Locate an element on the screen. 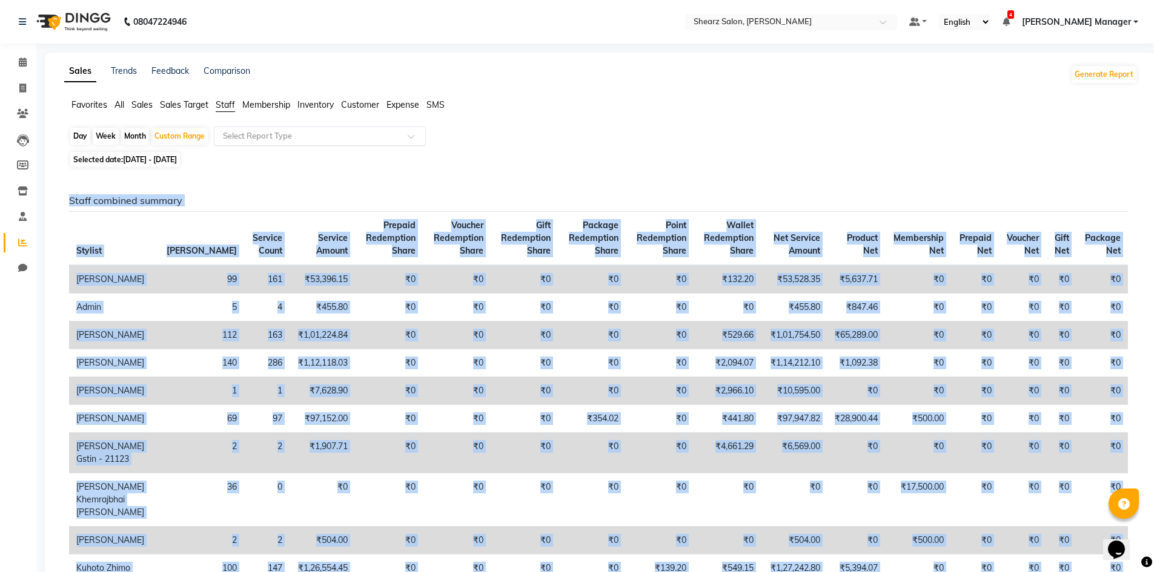 The width and height of the screenshot is (1154, 572). span: Membership is located at coordinates (266, 105).